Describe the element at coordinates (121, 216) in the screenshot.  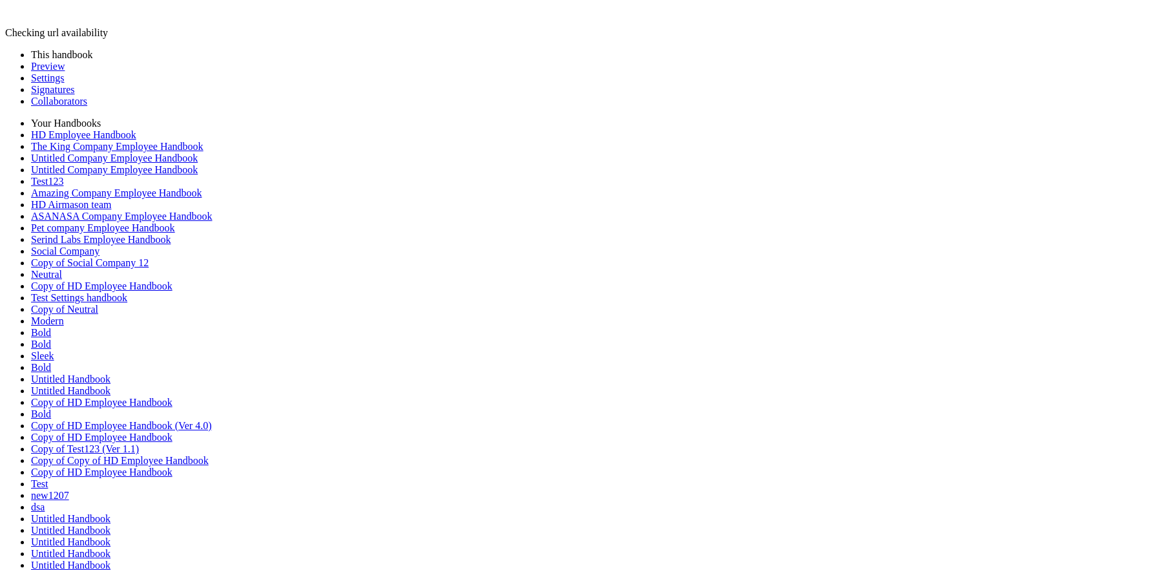
I see `a: ASANASA Company Employee Handbook` at that location.